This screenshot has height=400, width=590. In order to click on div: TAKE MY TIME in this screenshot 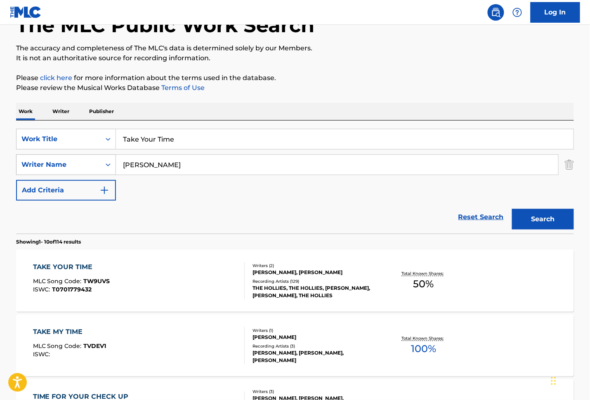, I will do `click(70, 332)`.